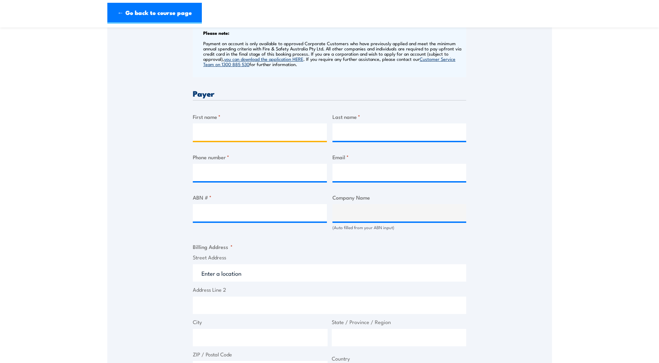 This screenshot has height=363, width=659. Describe the element at coordinates (399, 358) in the screenshot. I see `label: Country` at that location.